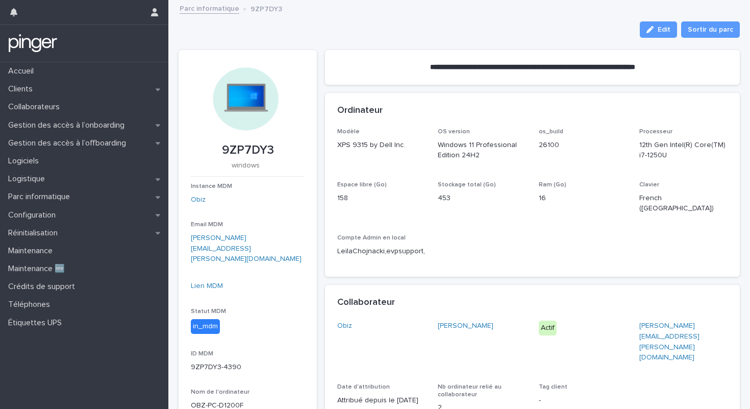  I want to click on p: 453, so click(482, 198).